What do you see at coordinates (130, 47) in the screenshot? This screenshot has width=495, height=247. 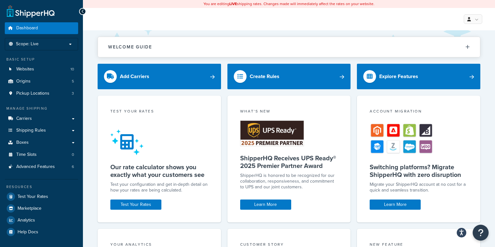 I see `h2: Welcome Guide` at bounding box center [130, 47].